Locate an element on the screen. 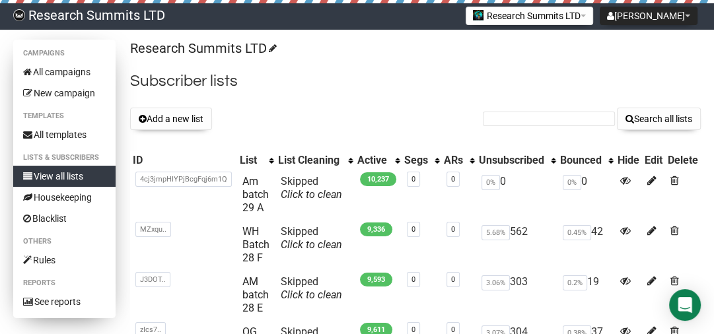 The image size is (714, 334). div: Delete is located at coordinates (683, 160).